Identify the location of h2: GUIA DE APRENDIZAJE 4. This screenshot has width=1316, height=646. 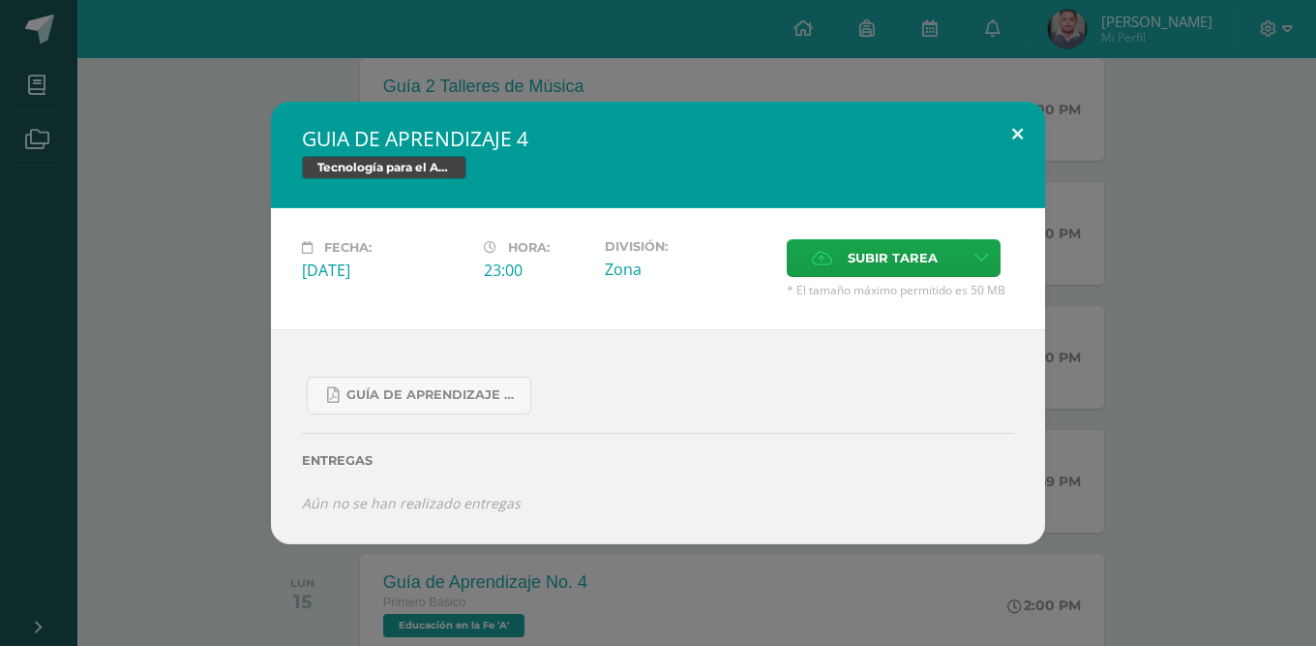
(658, 138).